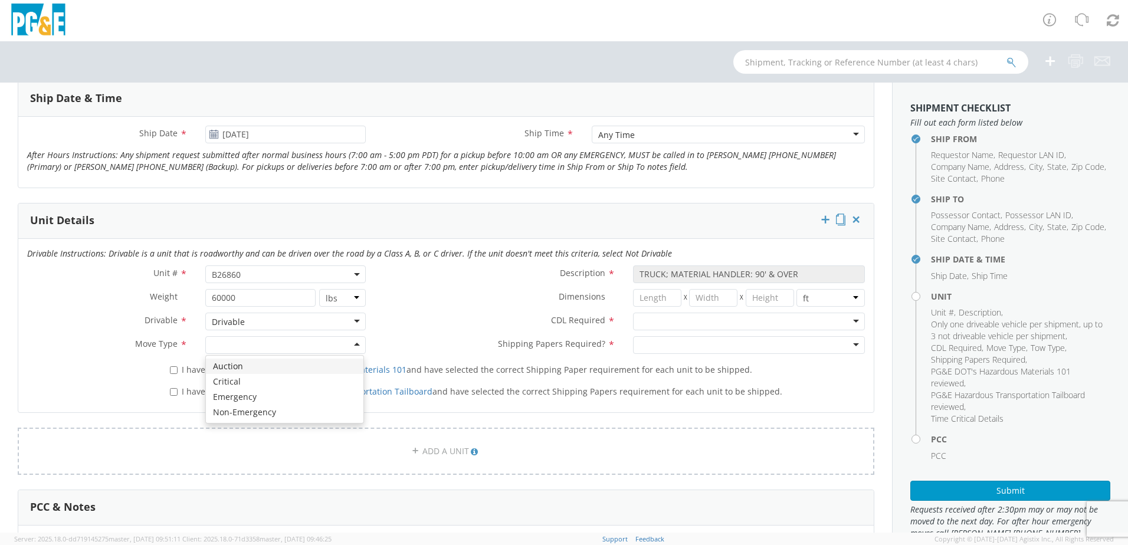 Image resolution: width=1128 pixels, height=545 pixels. What do you see at coordinates (881, 62) in the screenshot?
I see `input: Shipment, Tracking or Reference Number (at least 4 chars)` at bounding box center [881, 62].